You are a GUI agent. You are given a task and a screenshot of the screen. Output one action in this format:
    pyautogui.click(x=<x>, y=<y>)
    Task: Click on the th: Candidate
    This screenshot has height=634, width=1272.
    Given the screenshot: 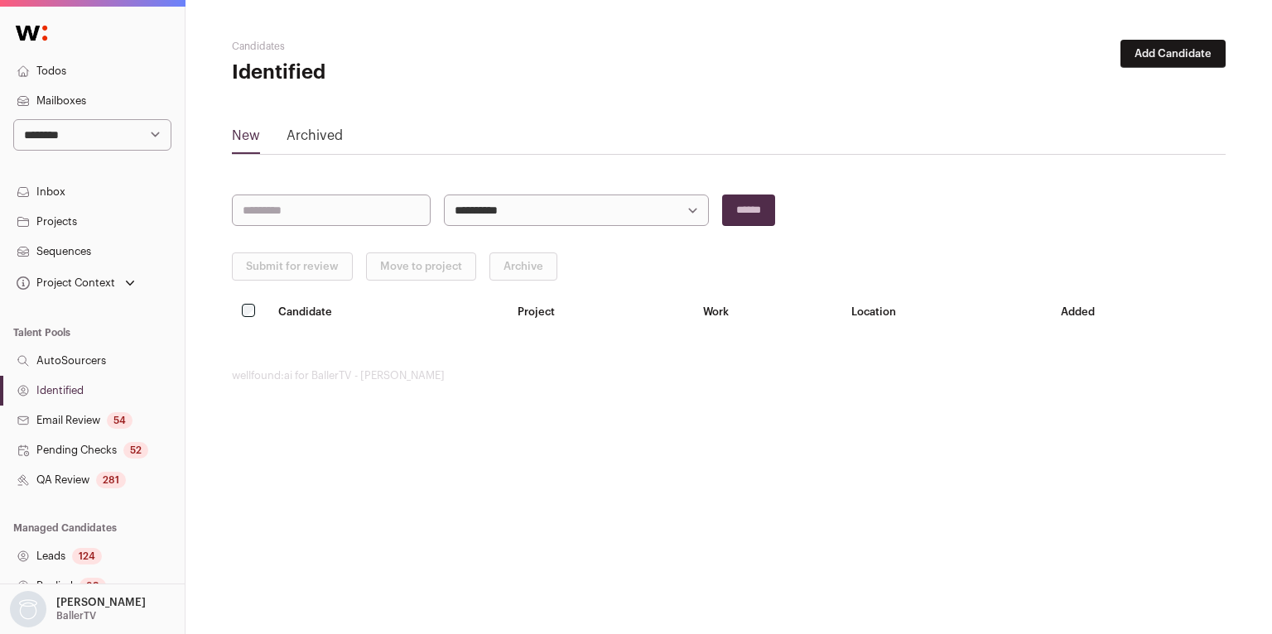 What is the action you would take?
    pyautogui.click(x=387, y=311)
    